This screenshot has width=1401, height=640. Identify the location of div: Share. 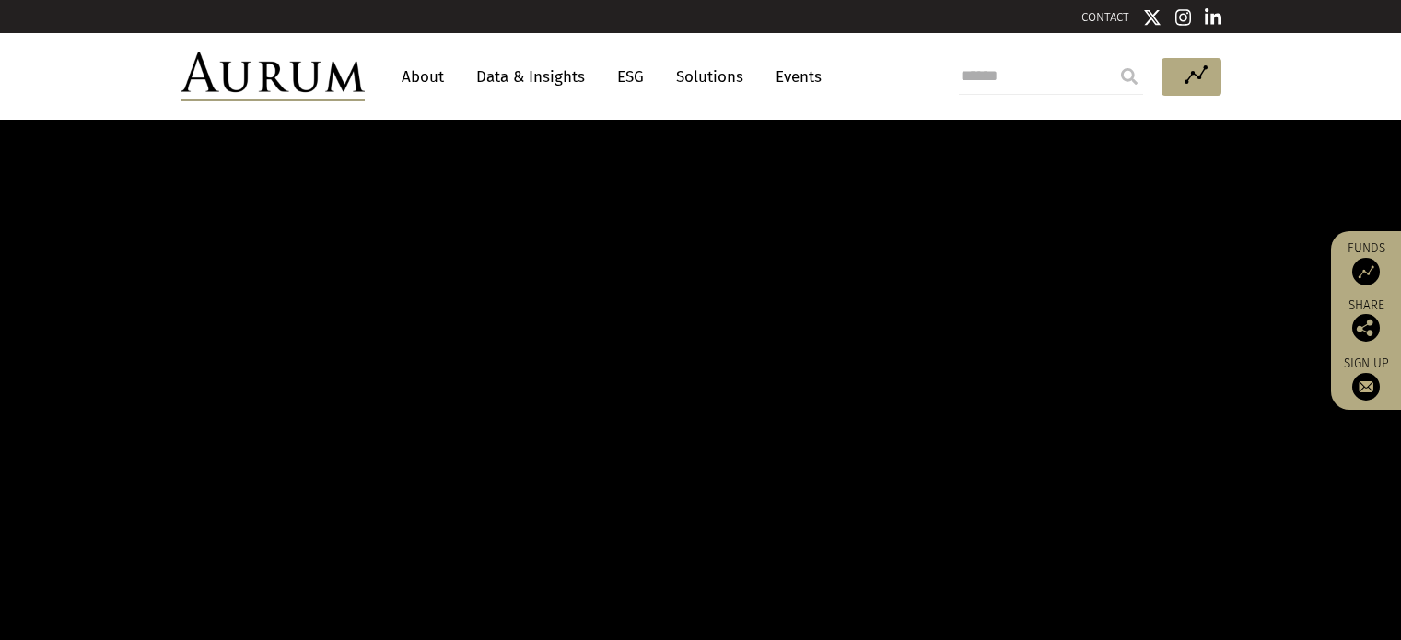
(1366, 320).